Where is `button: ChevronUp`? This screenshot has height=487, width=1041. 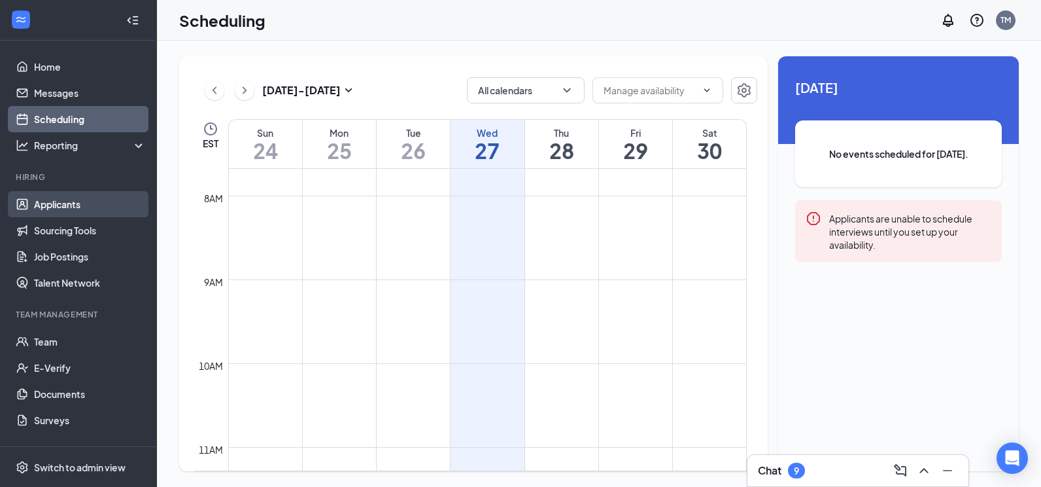 button: ChevronUp is located at coordinates (924, 470).